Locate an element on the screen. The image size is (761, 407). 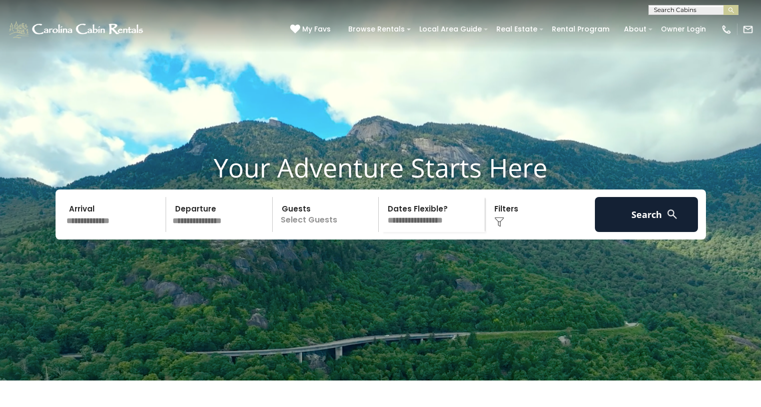
img: filter--v1.png is located at coordinates (499, 222).